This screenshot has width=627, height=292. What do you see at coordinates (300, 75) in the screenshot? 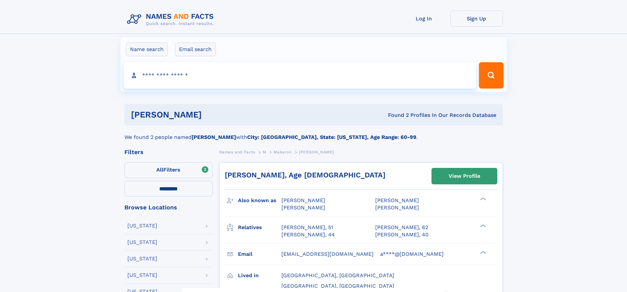
I see `input: search input` at bounding box center [300, 75].